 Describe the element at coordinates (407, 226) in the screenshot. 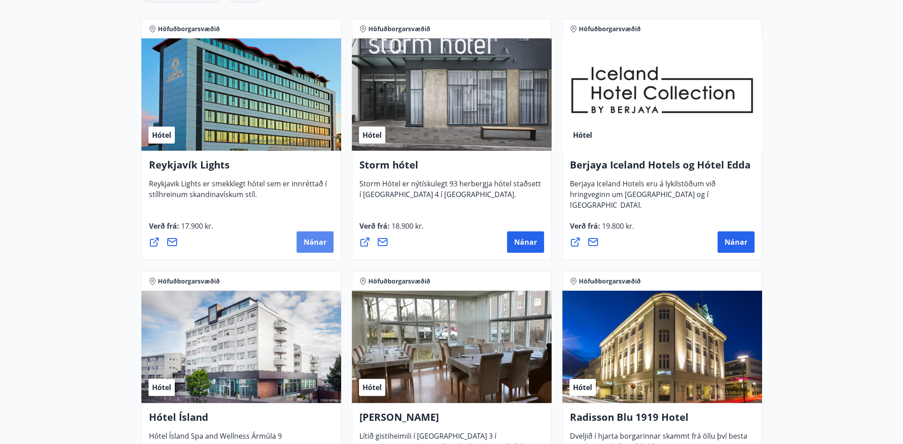

I see `span: 18.900 kr.` at that location.